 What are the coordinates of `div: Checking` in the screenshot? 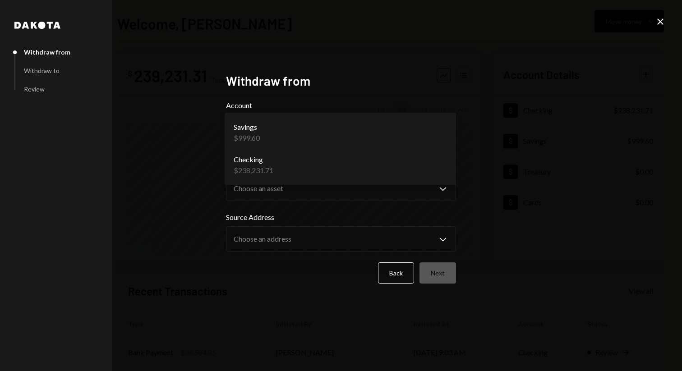 It's located at (253, 160).